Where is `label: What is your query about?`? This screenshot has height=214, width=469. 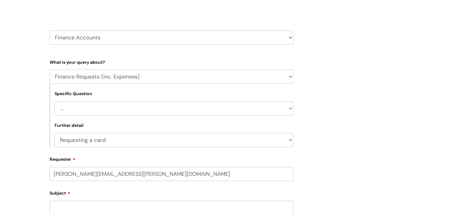 label: What is your query about? is located at coordinates (171, 62).